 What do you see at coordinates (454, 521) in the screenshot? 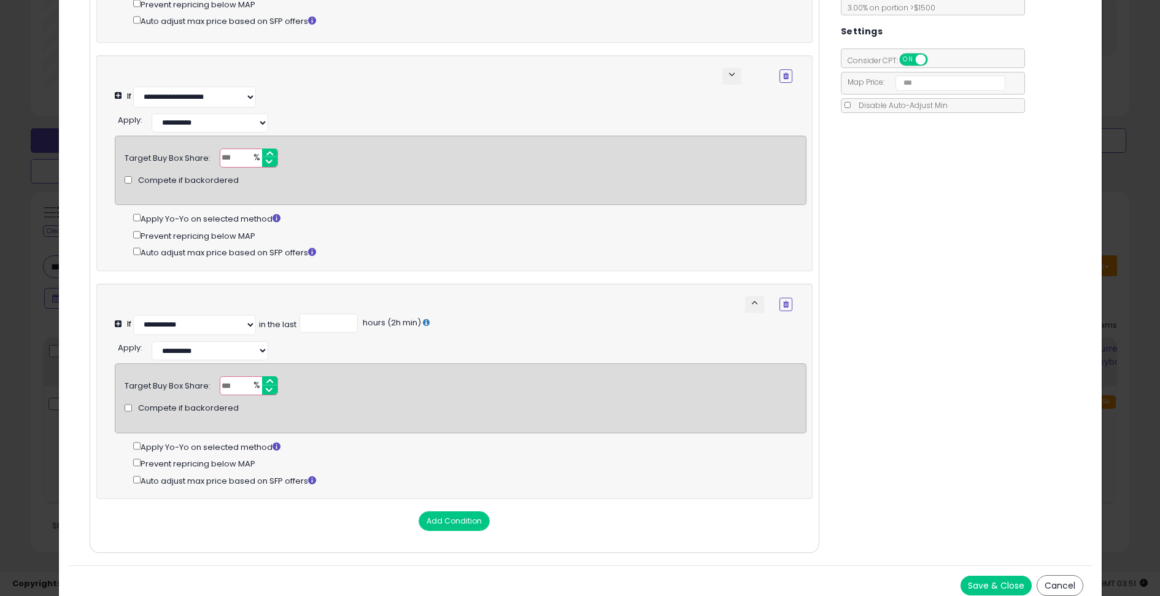
I see `button: Add Condition` at bounding box center [454, 521].